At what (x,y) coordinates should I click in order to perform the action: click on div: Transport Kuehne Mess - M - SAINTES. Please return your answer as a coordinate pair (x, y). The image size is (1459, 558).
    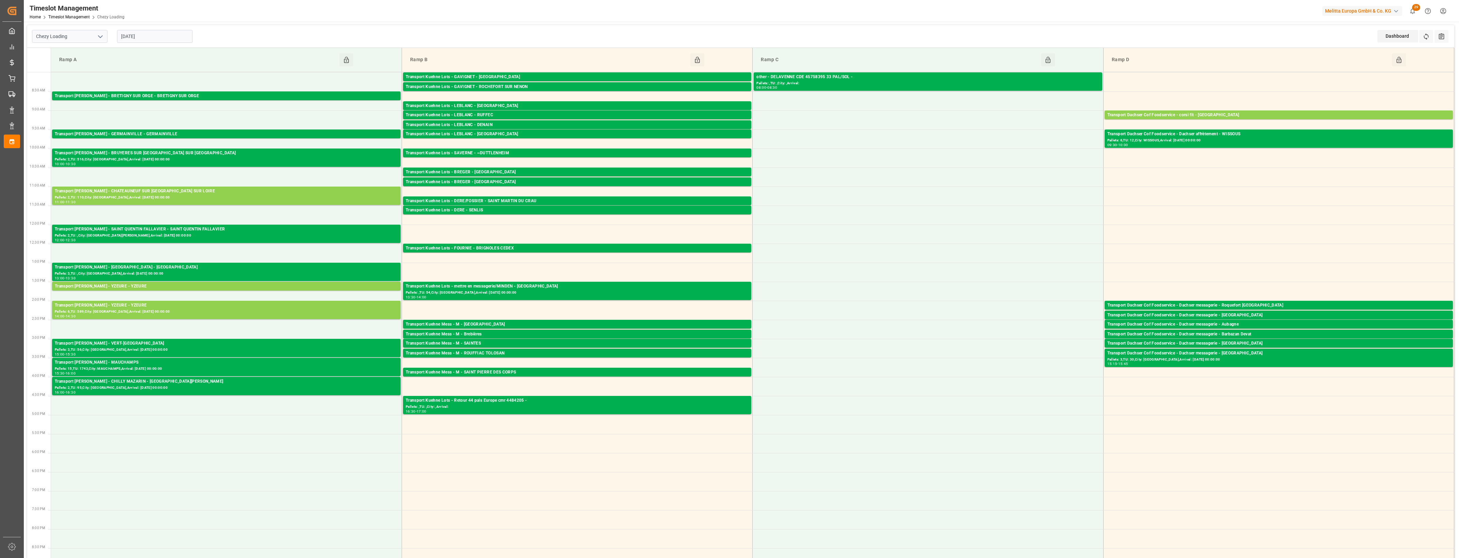
    Looking at the image, I should click on (577, 344).